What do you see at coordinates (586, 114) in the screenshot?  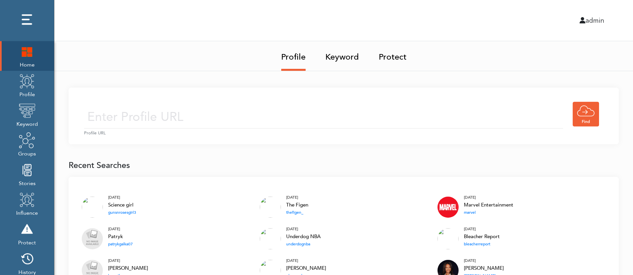 I see `img: find.png` at bounding box center [586, 114].